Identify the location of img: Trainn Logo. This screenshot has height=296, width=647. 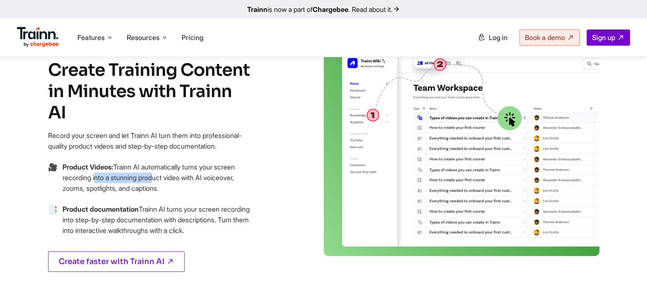
(38, 37).